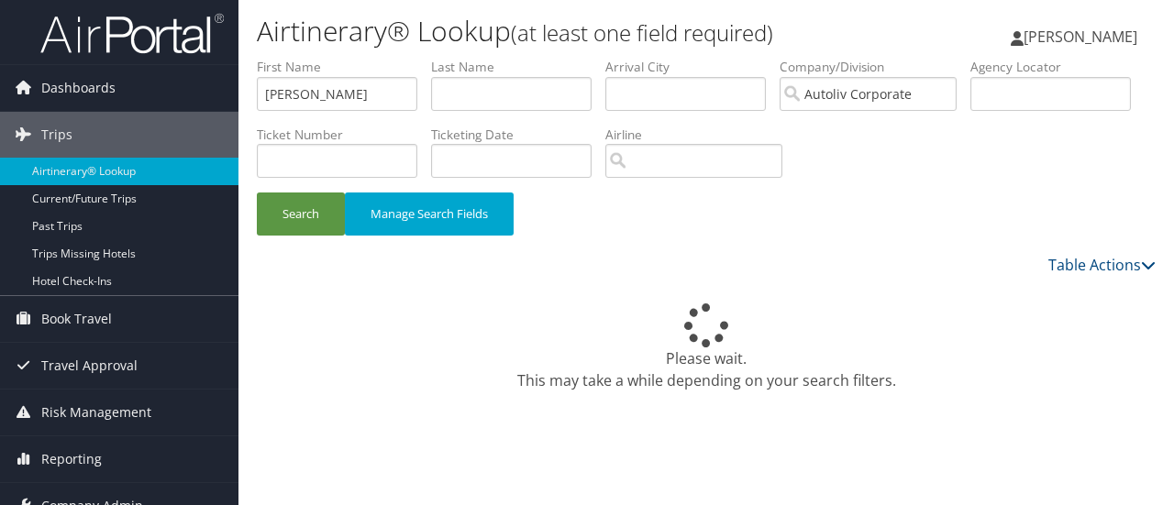 The image size is (1174, 505). I want to click on button: Search, so click(301, 214).